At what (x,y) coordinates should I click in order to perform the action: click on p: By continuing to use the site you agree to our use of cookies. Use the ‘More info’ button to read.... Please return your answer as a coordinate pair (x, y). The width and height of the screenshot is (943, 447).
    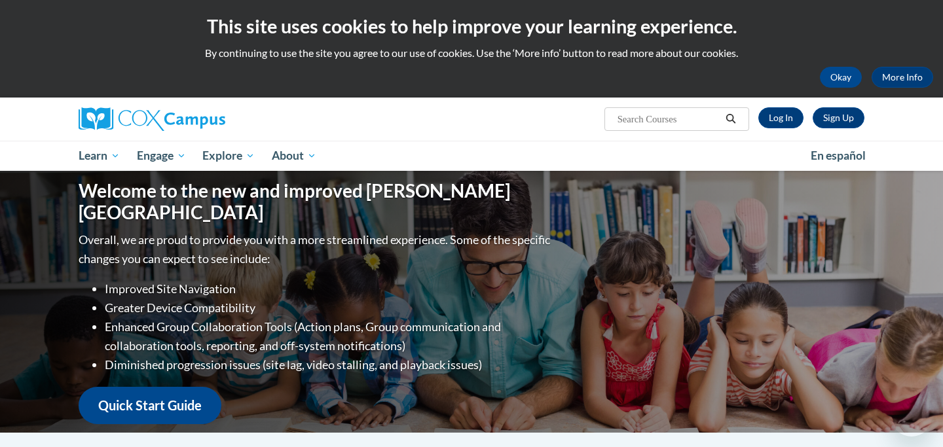
    Looking at the image, I should click on (472, 53).